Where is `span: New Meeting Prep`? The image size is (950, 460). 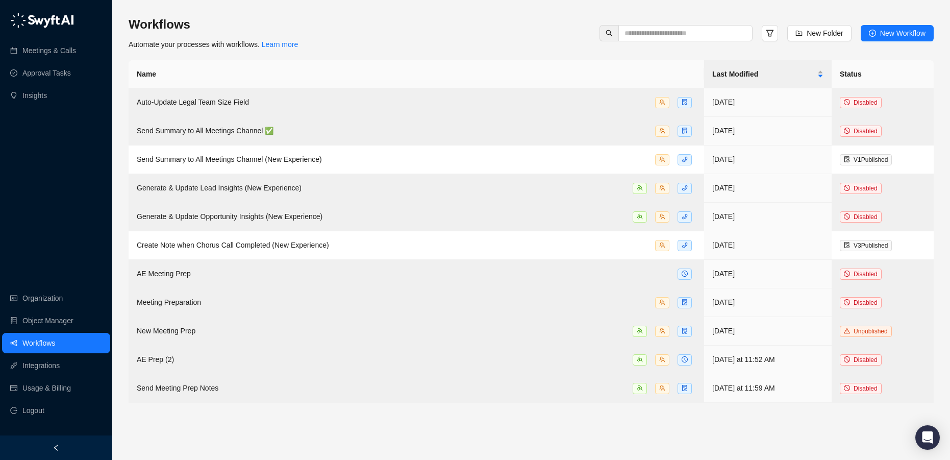
span: New Meeting Prep is located at coordinates (166, 330).